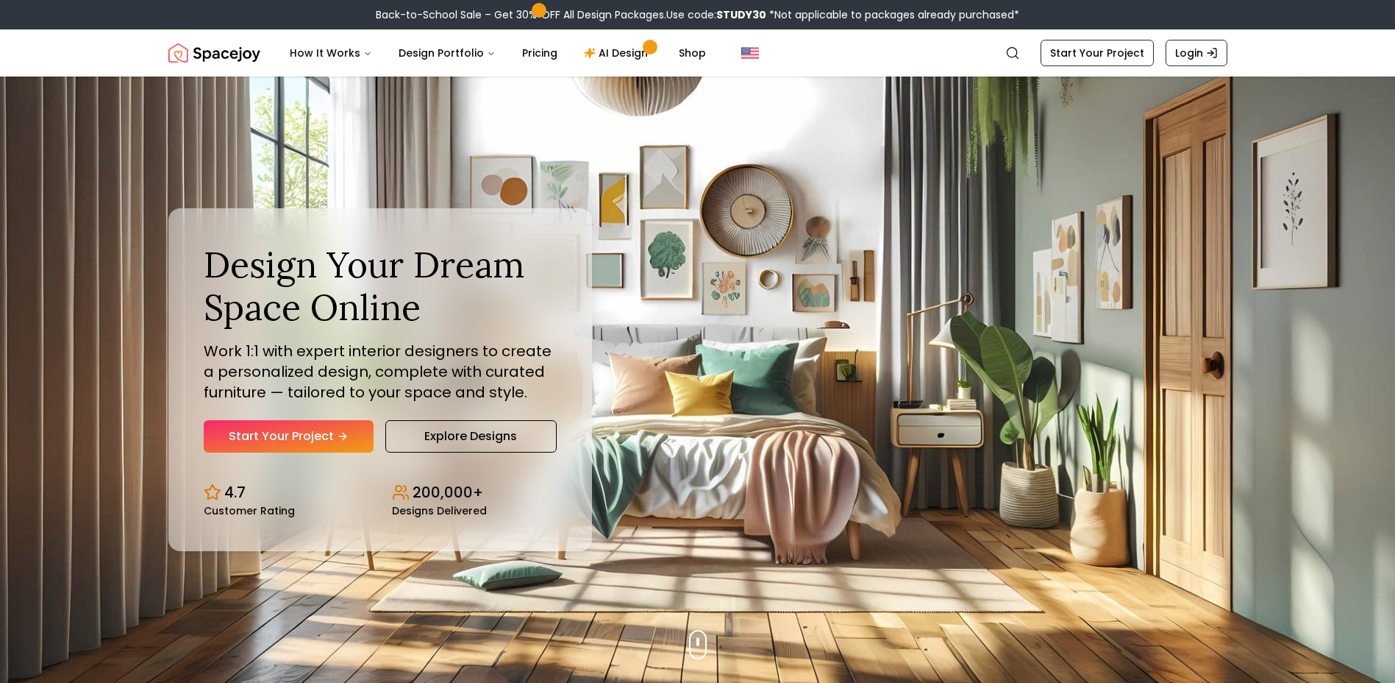 This screenshot has height=683, width=1395. Describe the element at coordinates (716, 15) in the screenshot. I see `span: Use code:` at that location.